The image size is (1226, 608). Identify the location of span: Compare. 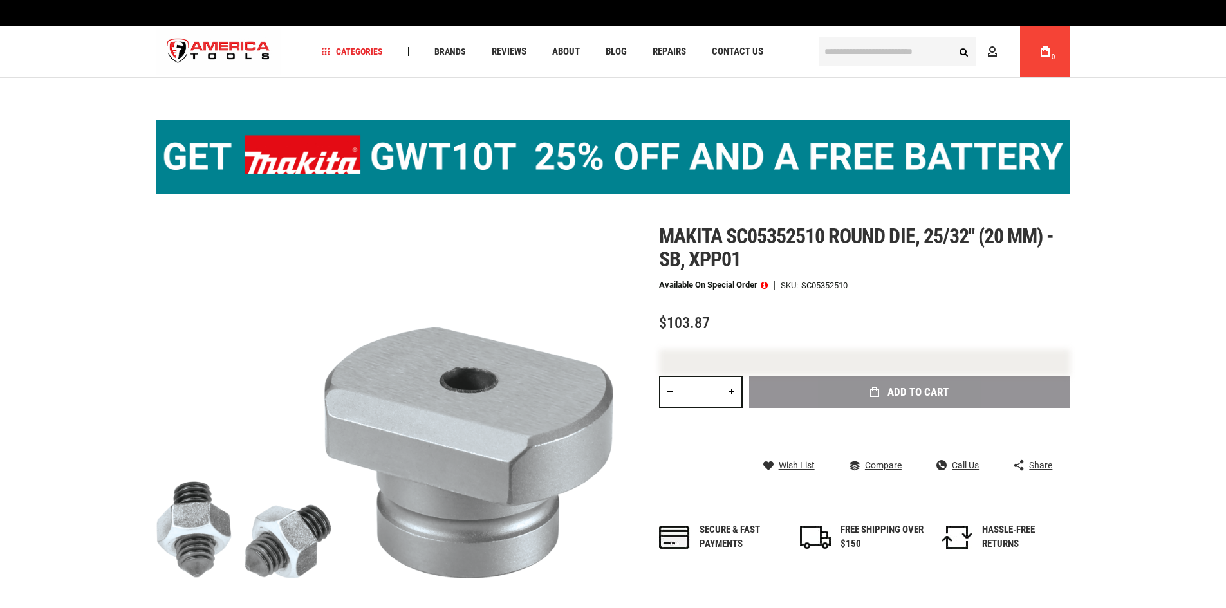
(883, 465).